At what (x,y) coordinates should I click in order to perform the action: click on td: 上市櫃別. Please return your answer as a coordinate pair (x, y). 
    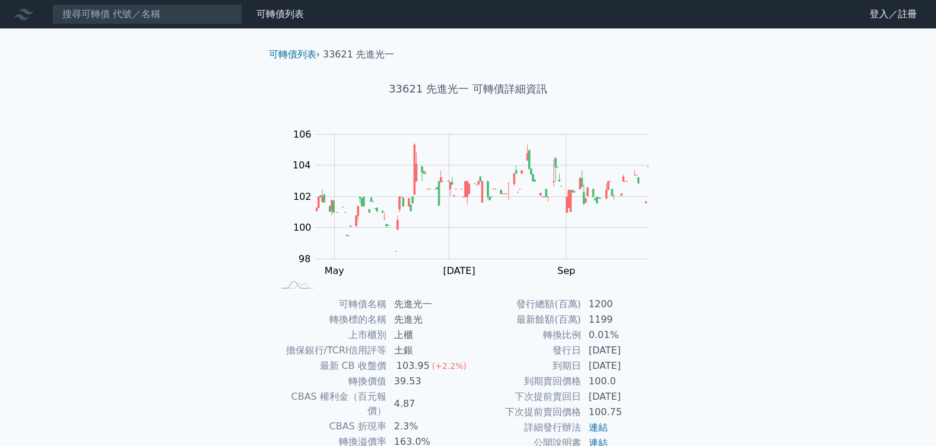
    Looking at the image, I should click on (330, 335).